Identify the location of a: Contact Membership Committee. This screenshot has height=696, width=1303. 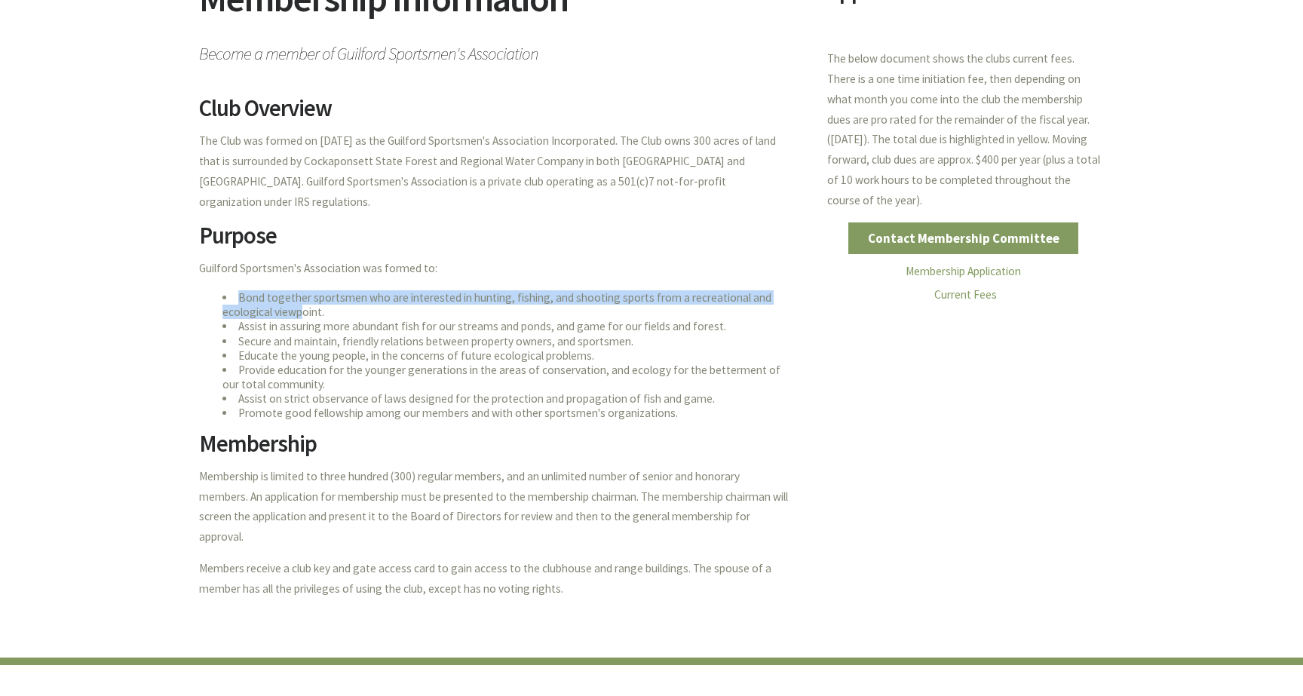
(963, 238).